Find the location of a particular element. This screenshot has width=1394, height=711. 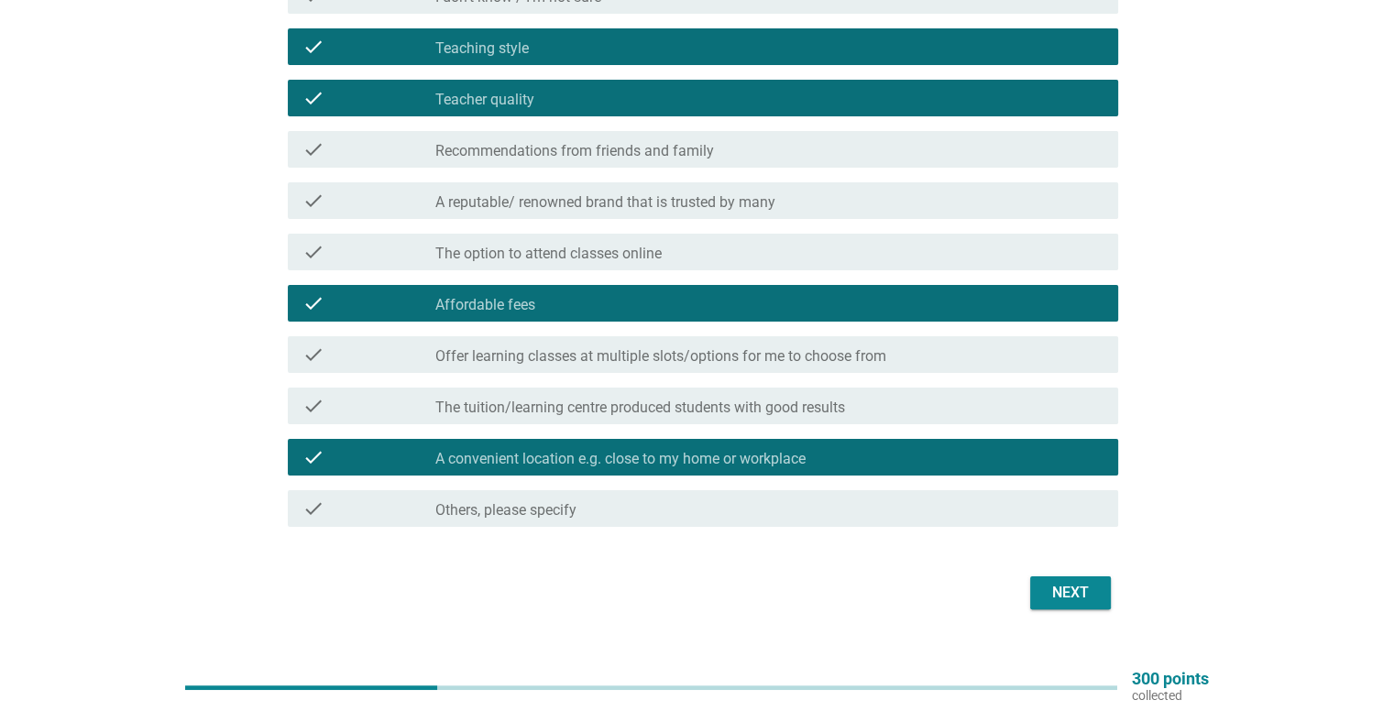

p: collected is located at coordinates (1171, 696).